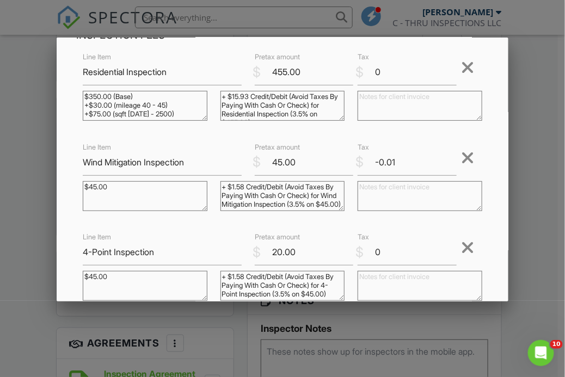 The image size is (565, 377). What do you see at coordinates (556, 344) in the screenshot?
I see `span: 10` at bounding box center [556, 344].